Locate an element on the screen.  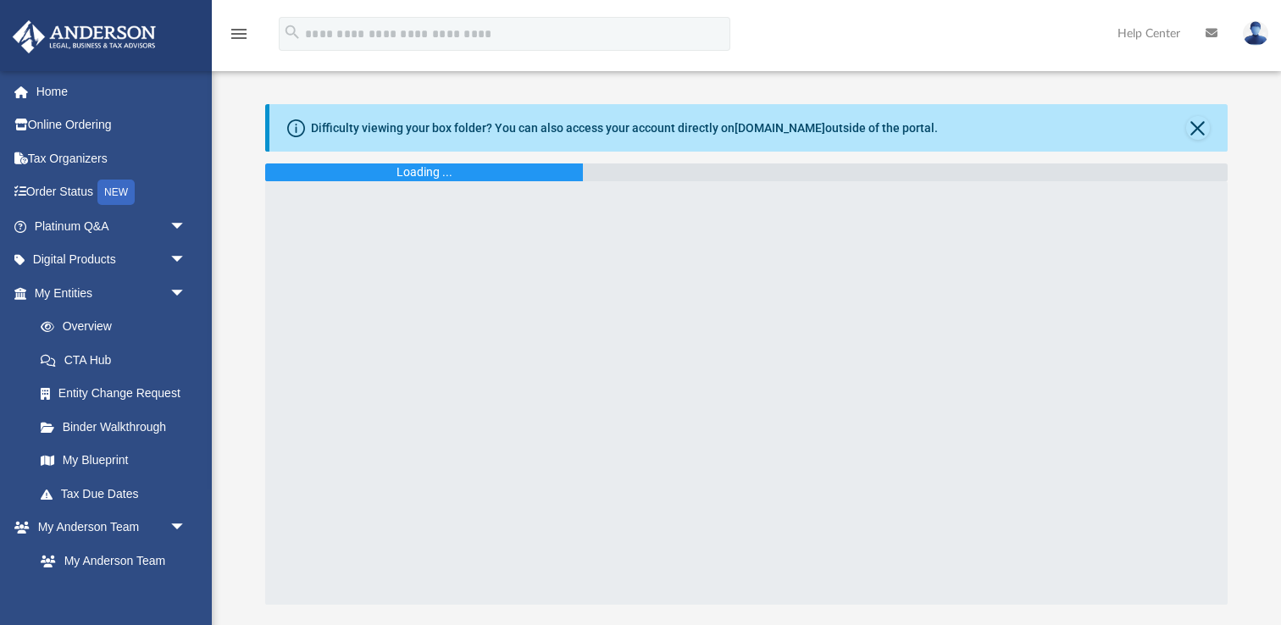
a: Platinum Q&Aarrow_drop_down is located at coordinates (112, 226).